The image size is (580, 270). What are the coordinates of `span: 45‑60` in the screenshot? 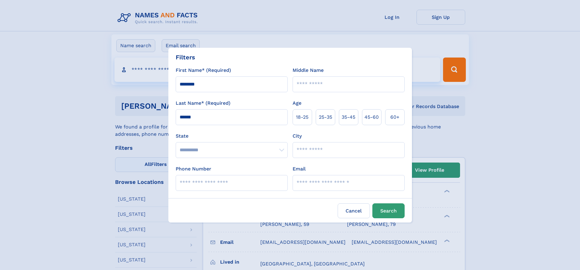 It's located at (372, 117).